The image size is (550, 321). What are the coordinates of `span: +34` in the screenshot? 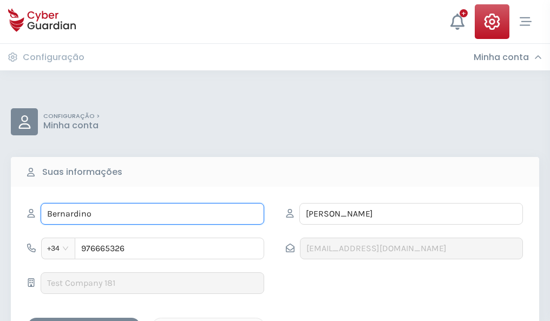 It's located at (58, 248).